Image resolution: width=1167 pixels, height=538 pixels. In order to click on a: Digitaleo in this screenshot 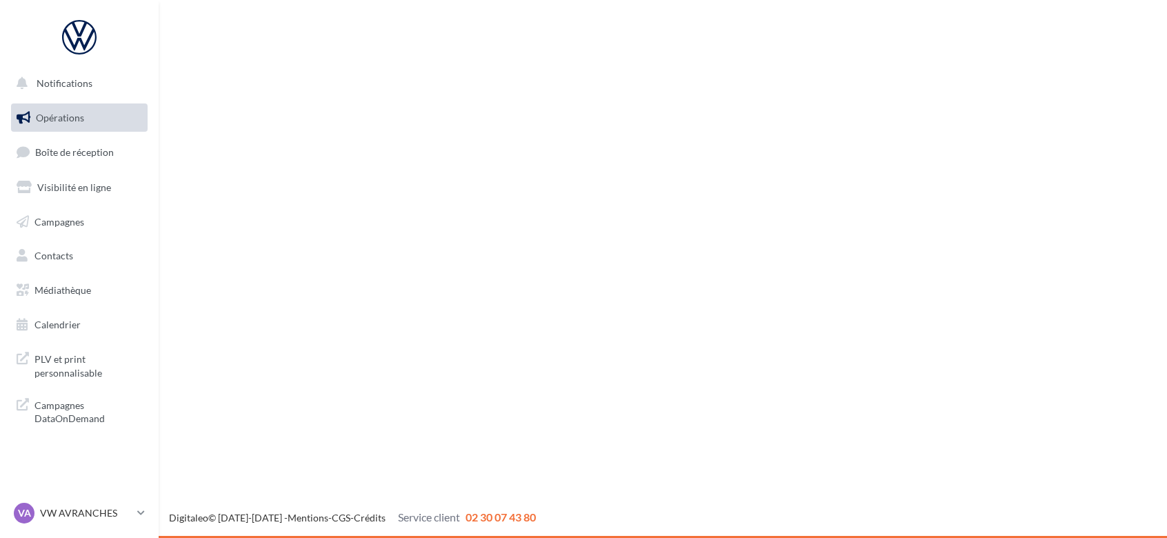, I will do `click(188, 517)`.